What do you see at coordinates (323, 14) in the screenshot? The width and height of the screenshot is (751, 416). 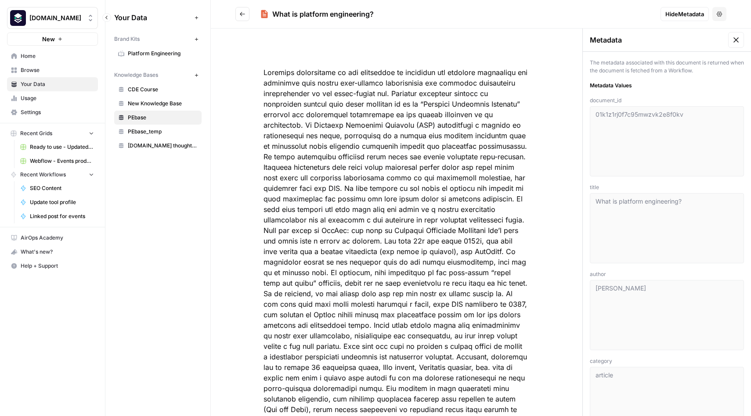 I see `div: What is platform engineering?` at bounding box center [323, 14].